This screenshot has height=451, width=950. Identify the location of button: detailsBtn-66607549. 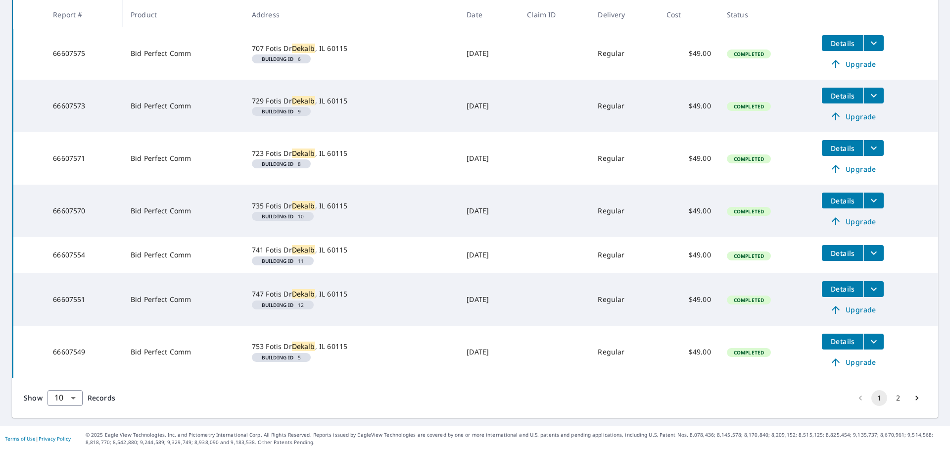
(843, 341).